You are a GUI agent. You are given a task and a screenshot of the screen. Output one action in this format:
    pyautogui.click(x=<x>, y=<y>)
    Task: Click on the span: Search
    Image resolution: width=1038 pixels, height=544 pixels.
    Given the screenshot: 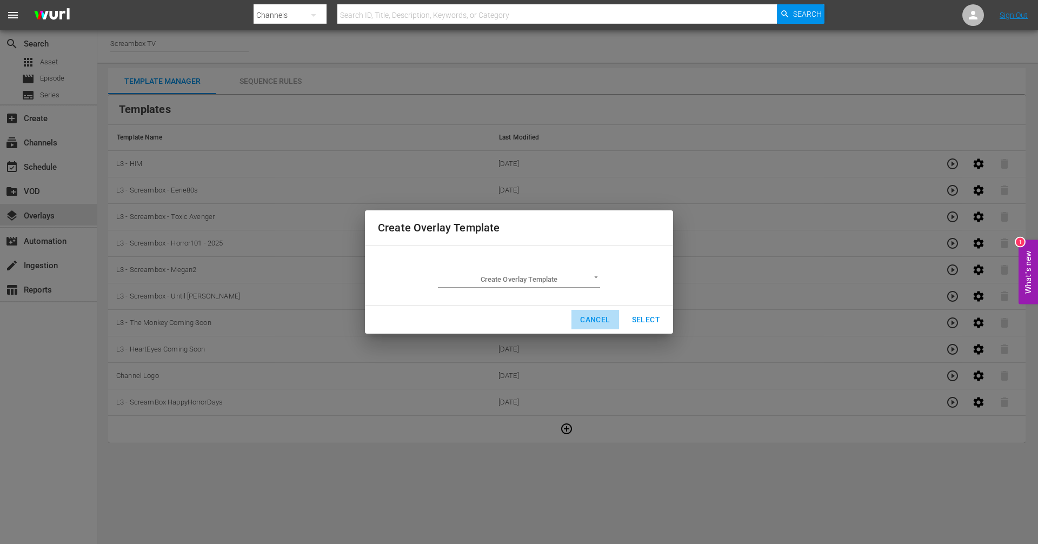 What is the action you would take?
    pyautogui.click(x=807, y=14)
    